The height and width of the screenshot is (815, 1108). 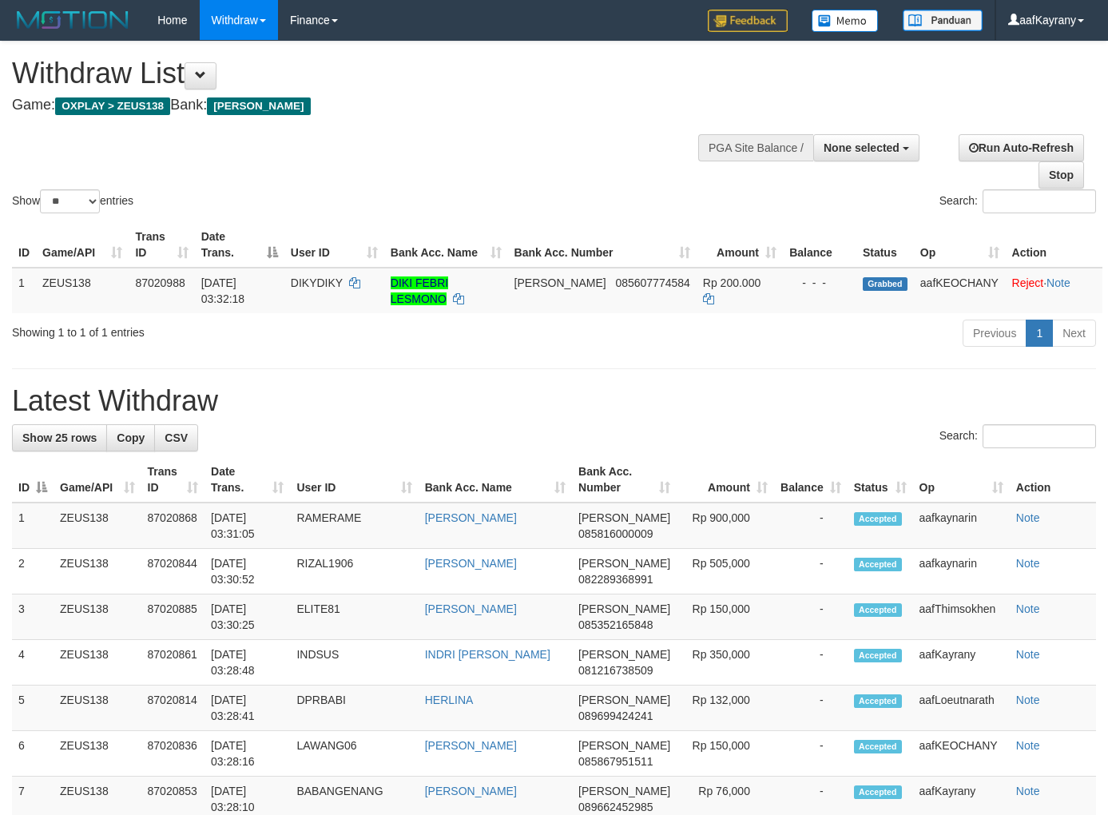 What do you see at coordinates (173, 617) in the screenshot?
I see `td: 87020885` at bounding box center [173, 617].